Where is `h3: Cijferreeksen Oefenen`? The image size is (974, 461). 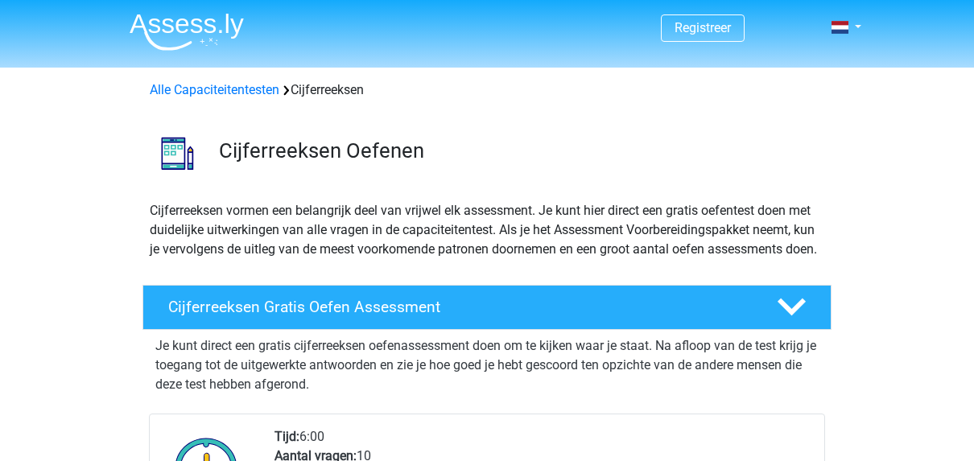 h3: Cijferreeksen Oefenen is located at coordinates (518, 150).